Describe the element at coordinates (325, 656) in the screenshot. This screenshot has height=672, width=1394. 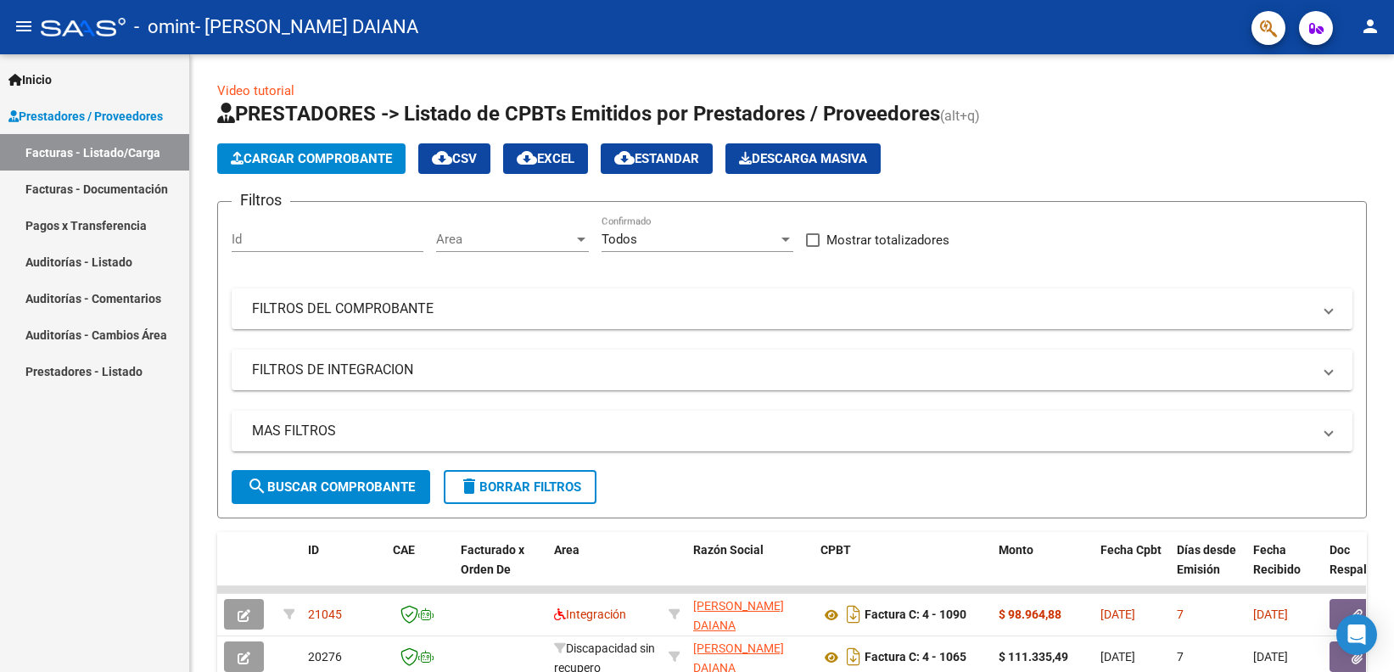
I see `span: 20276` at that location.